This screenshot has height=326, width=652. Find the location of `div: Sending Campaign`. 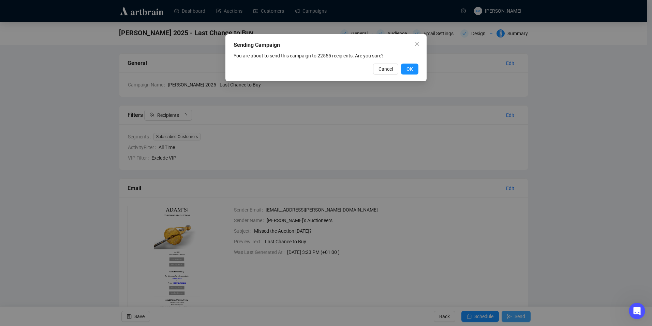

div: Sending Campaign is located at coordinates (326, 45).